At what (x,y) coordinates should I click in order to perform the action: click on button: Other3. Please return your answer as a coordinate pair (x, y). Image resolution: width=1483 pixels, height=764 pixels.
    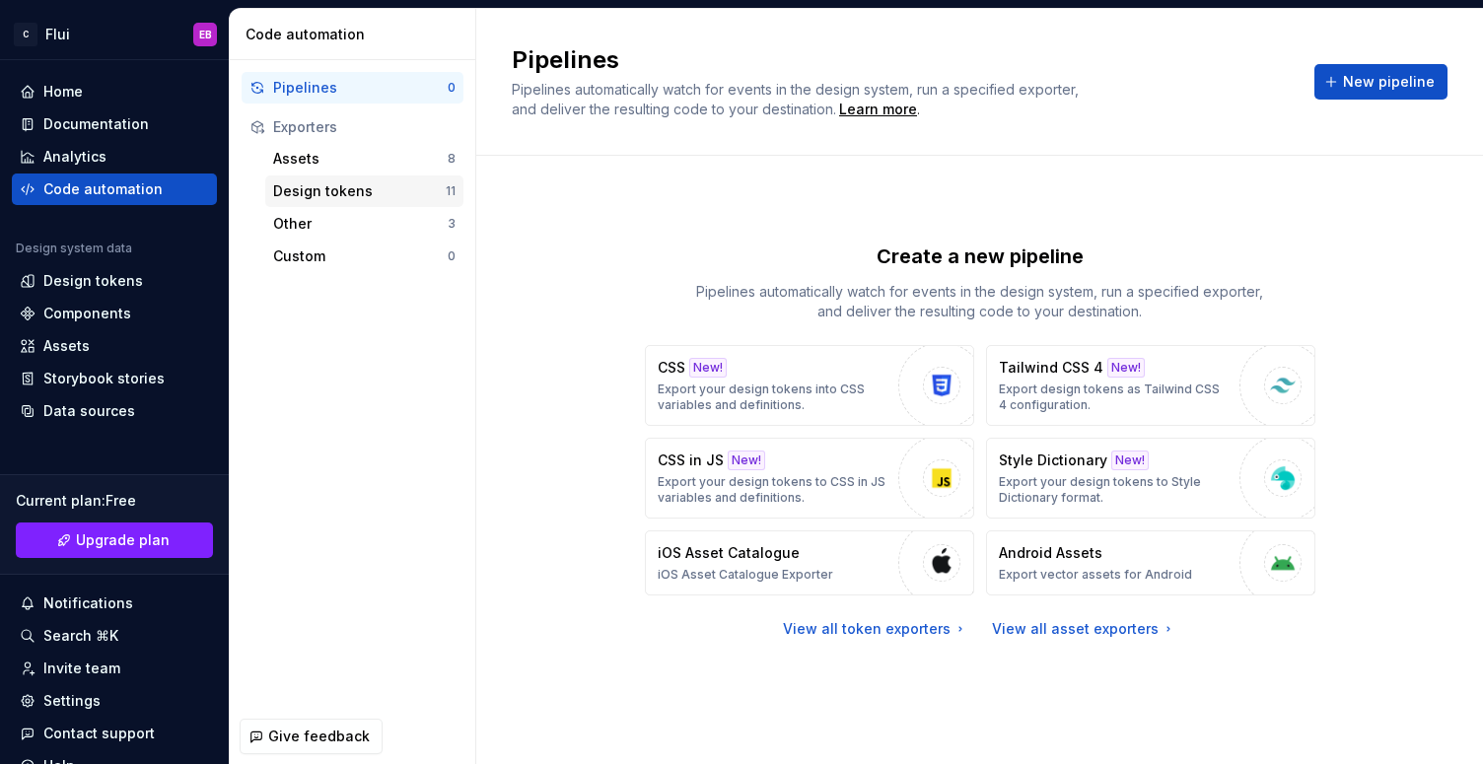
    Looking at the image, I should click on (364, 224).